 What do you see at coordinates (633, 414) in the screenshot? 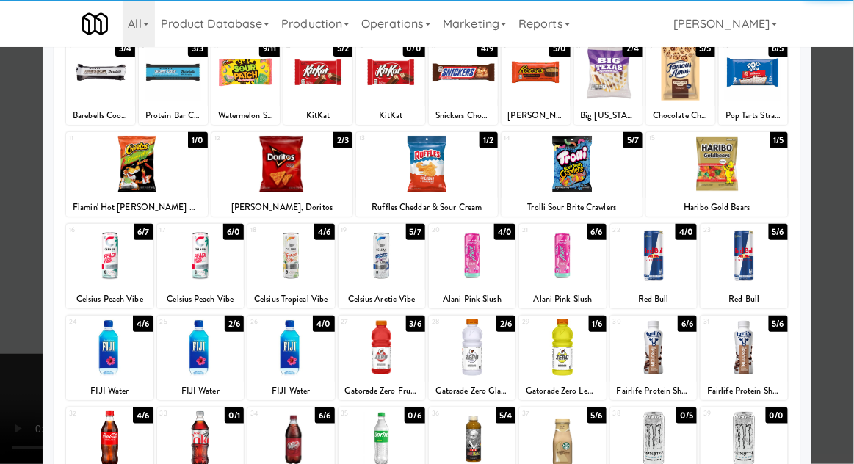
I see `div: 38` at bounding box center [633, 414].